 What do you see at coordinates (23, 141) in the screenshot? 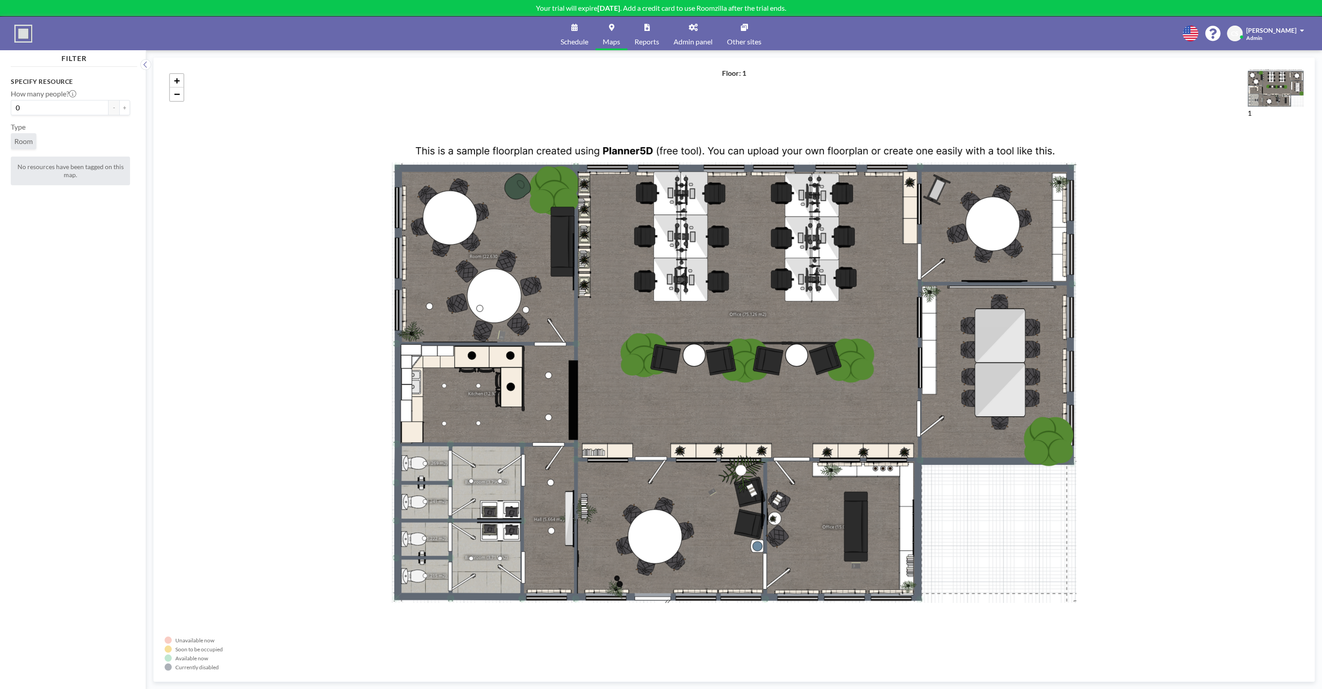
I see `span: Room` at bounding box center [23, 141].